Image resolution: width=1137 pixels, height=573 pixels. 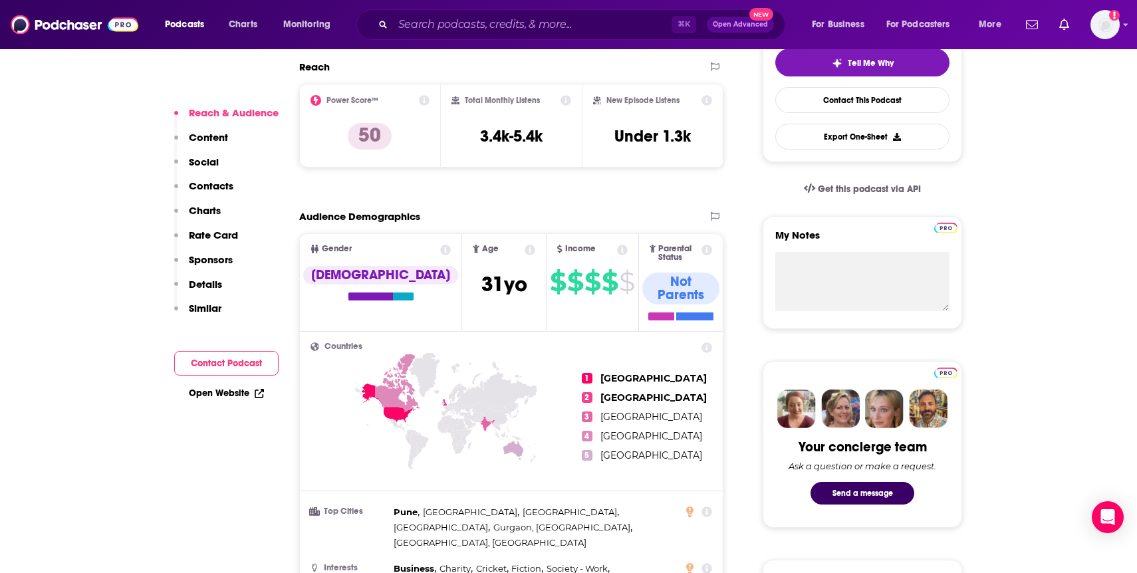 What do you see at coordinates (837, 63) in the screenshot?
I see `img: tell me why sparkle` at bounding box center [837, 63].